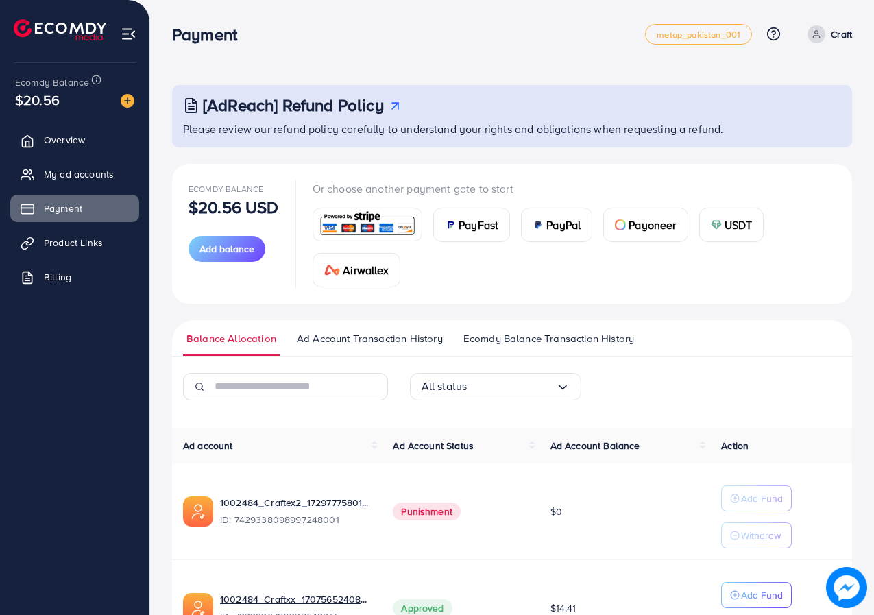  What do you see at coordinates (735, 445) in the screenshot?
I see `span: Action` at bounding box center [735, 445].